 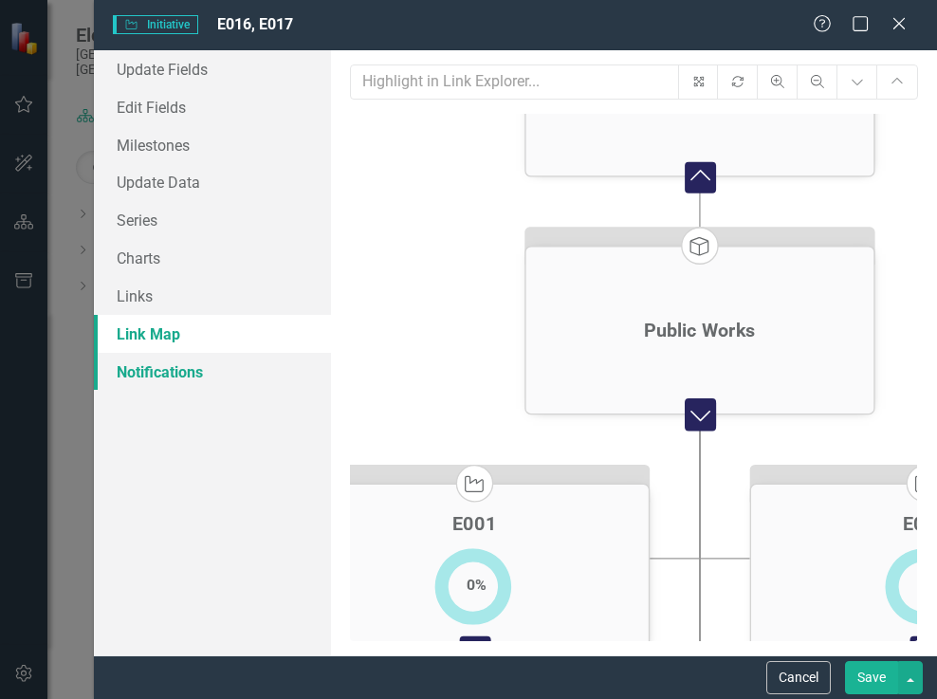 What do you see at coordinates (212, 334) in the screenshot?
I see `a: Link Map` at bounding box center [212, 334].